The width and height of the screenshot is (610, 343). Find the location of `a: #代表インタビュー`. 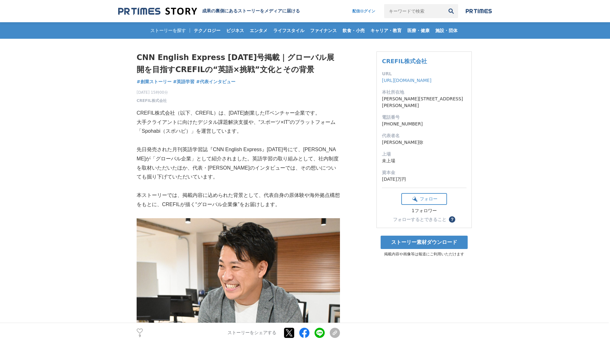

a: #代表インタビュー is located at coordinates (216, 82).